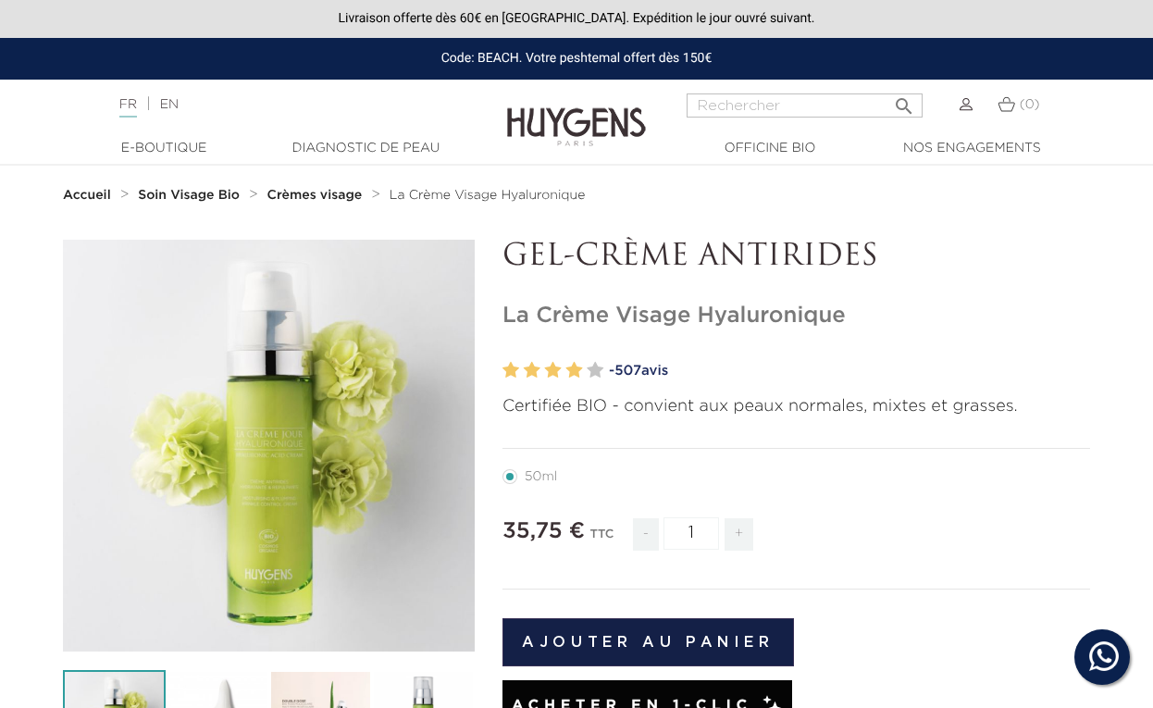 This screenshot has height=708, width=1153. What do you see at coordinates (316, 195) in the screenshot?
I see `a: Crèmes visage` at bounding box center [316, 195].